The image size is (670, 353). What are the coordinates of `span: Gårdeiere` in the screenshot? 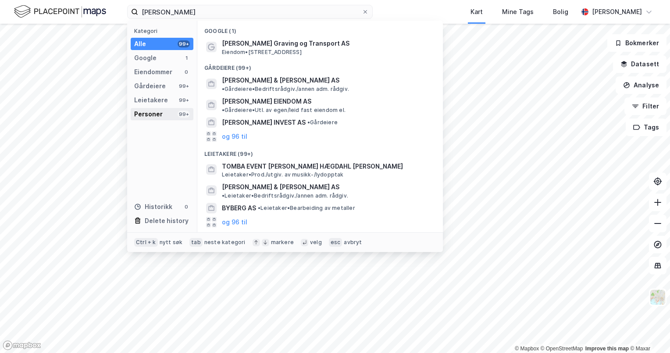 It's located at (322, 122).